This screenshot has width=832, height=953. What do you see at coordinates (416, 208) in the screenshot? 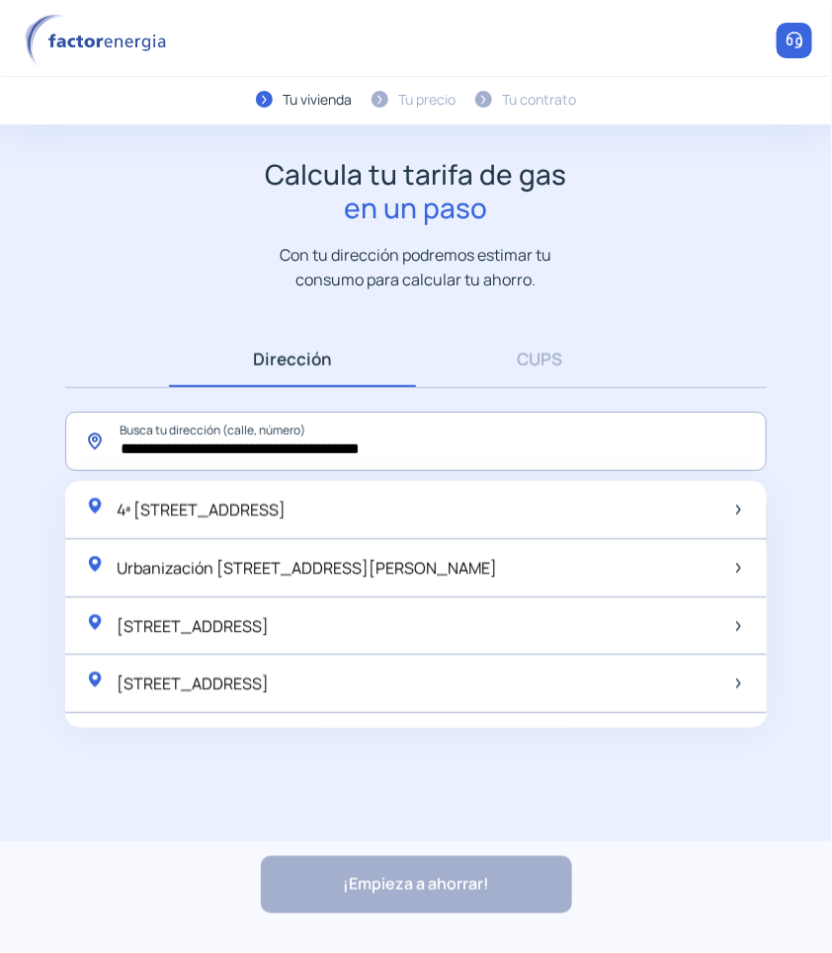
I see `span: en un paso` at bounding box center [416, 208].